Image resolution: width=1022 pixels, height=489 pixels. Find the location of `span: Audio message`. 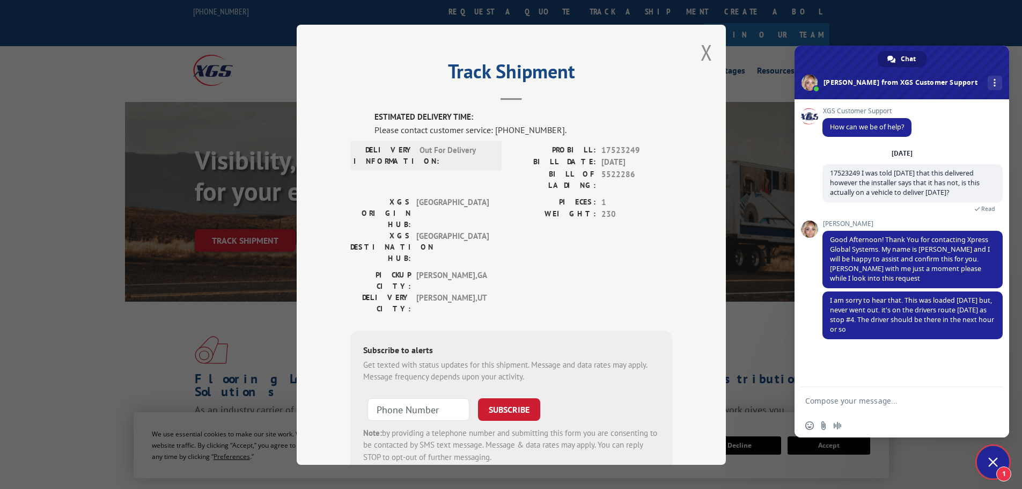

span: Audio message is located at coordinates (837, 425).